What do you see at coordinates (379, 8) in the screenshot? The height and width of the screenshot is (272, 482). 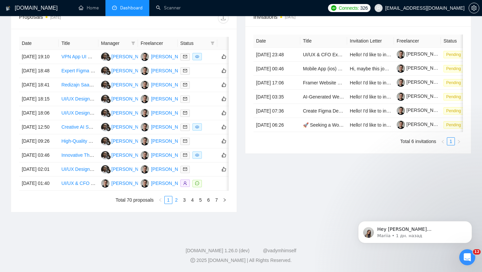 I see `span: user` at bounding box center [379, 8].